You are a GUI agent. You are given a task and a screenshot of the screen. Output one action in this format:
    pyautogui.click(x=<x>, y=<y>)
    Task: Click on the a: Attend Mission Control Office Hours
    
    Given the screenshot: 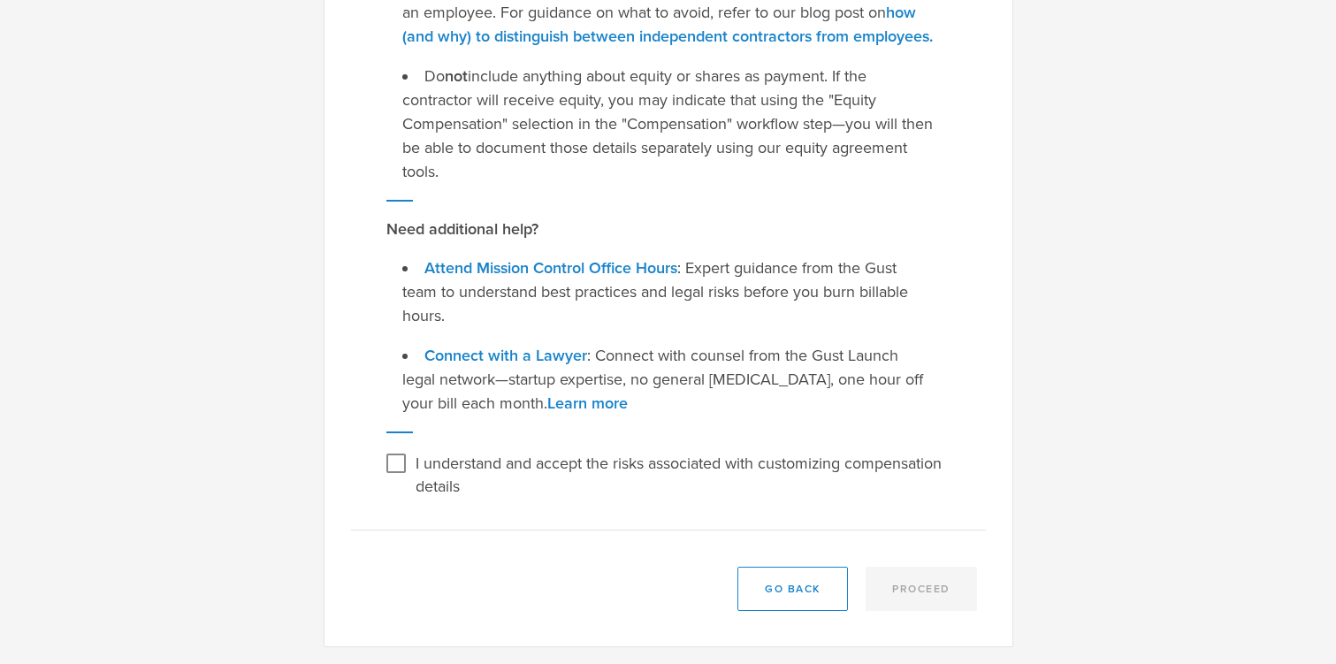 What is the action you would take?
    pyautogui.click(x=551, y=268)
    